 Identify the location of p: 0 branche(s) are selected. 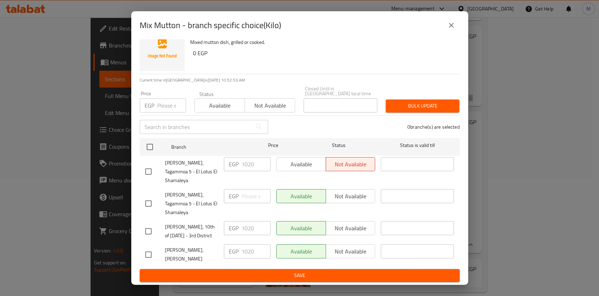
(434, 127).